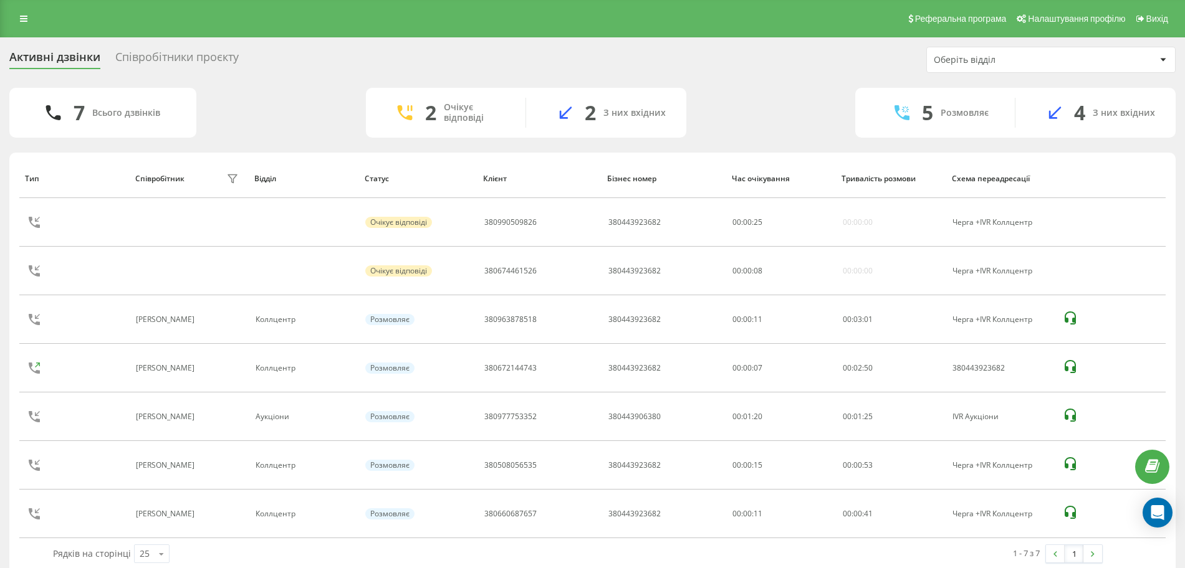  Describe the element at coordinates (510, 222) in the screenshot. I see `div: 380990509826` at that location.